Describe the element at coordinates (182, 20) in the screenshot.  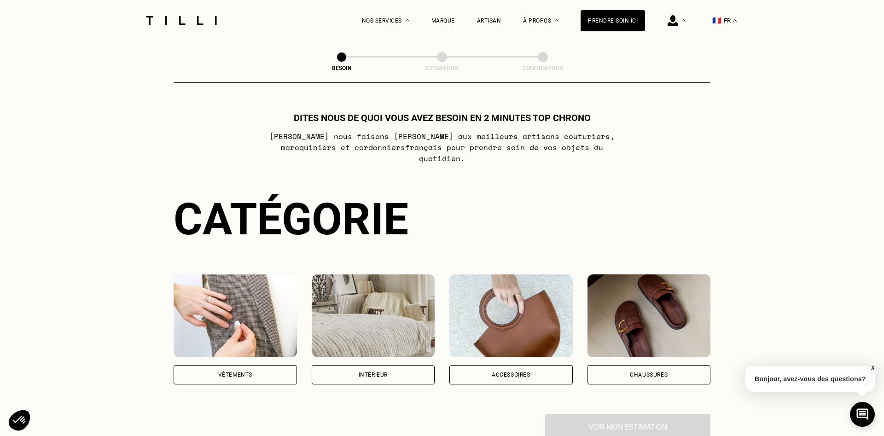
I see `img: Logo du service de couturière Tilli` at that location.